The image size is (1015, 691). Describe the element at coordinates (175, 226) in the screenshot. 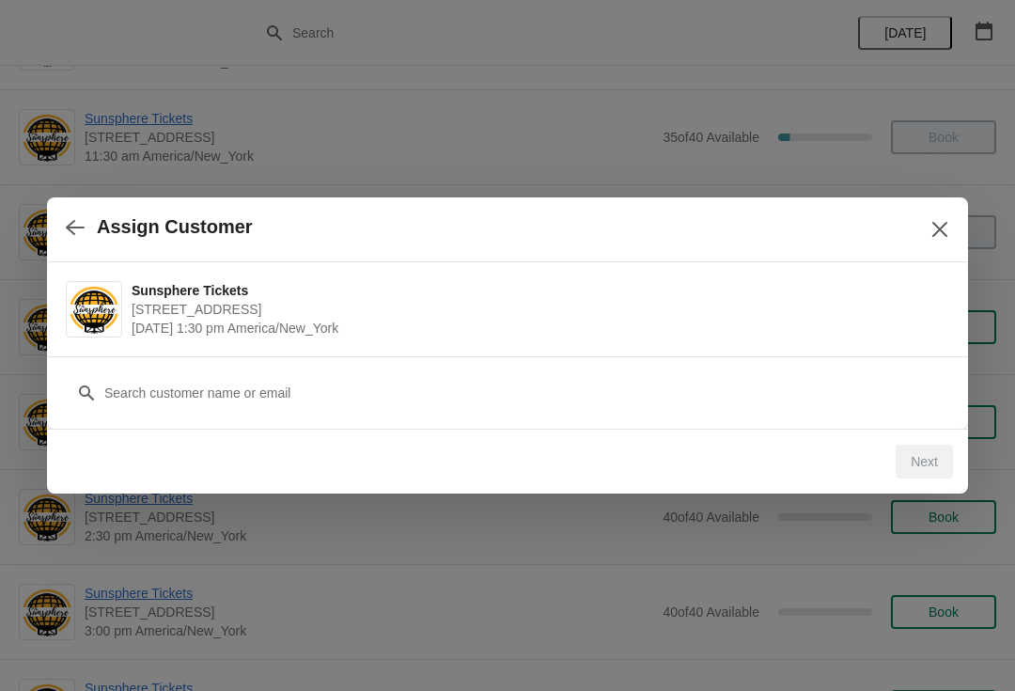

I see `h2: Assign Customer` at that location.